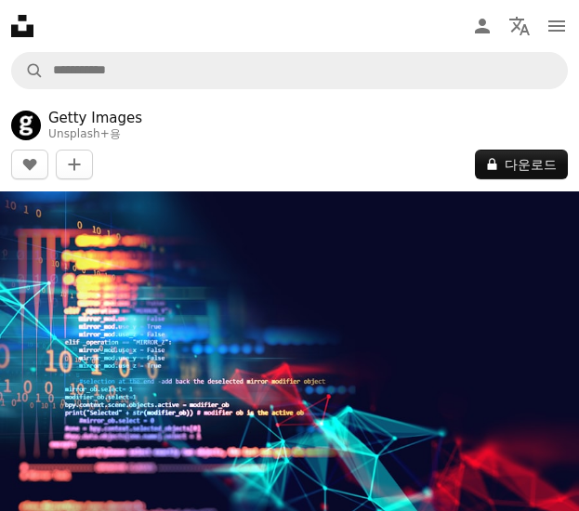 This screenshot has height=511, width=579. Describe the element at coordinates (26, 126) in the screenshot. I see `a: Getty Images의 프로필로 이동` at that location.